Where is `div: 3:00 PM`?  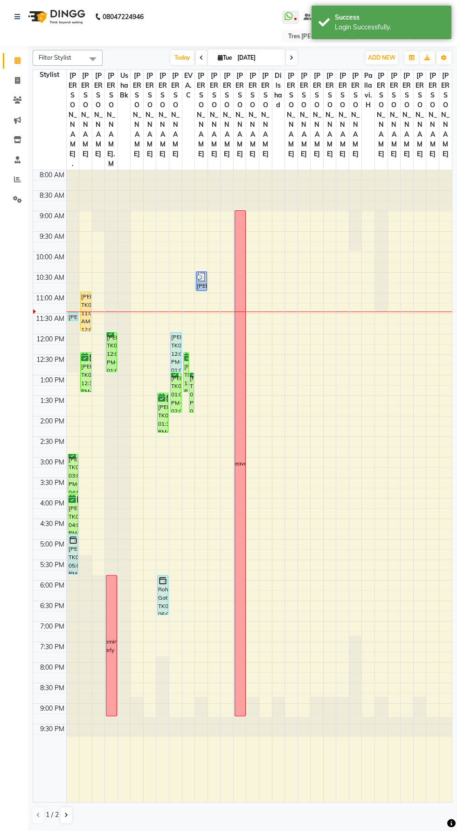
div: 3:00 PM is located at coordinates (52, 462).